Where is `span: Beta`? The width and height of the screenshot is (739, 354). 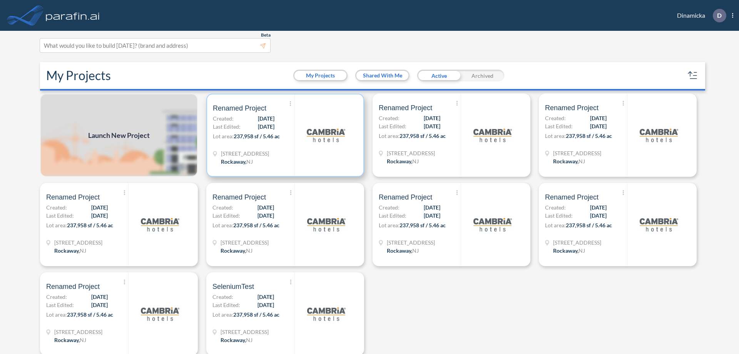 span: Beta is located at coordinates (266, 35).